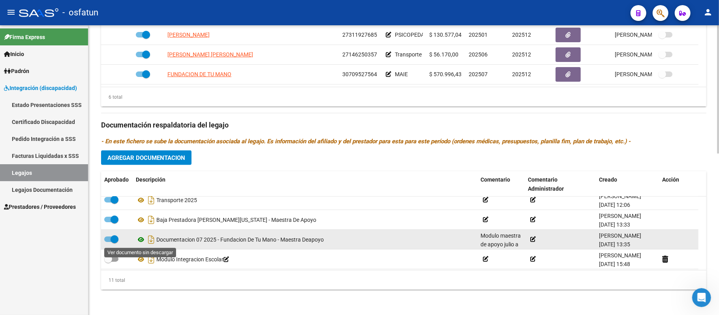 This screenshot has height=315, width=719. Describe the element at coordinates (408, 54) in the screenshot. I see `span: Transporte` at that location.